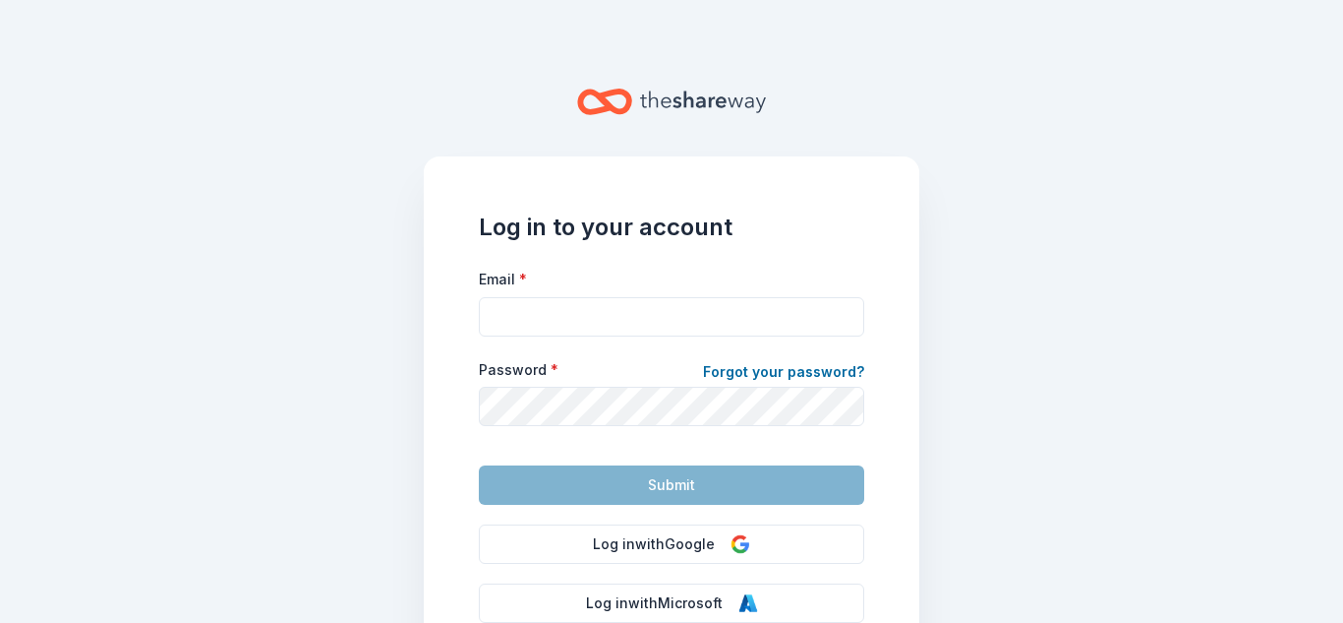  Describe the element at coordinates (741, 544) in the screenshot. I see `img: Google Logo` at that location.